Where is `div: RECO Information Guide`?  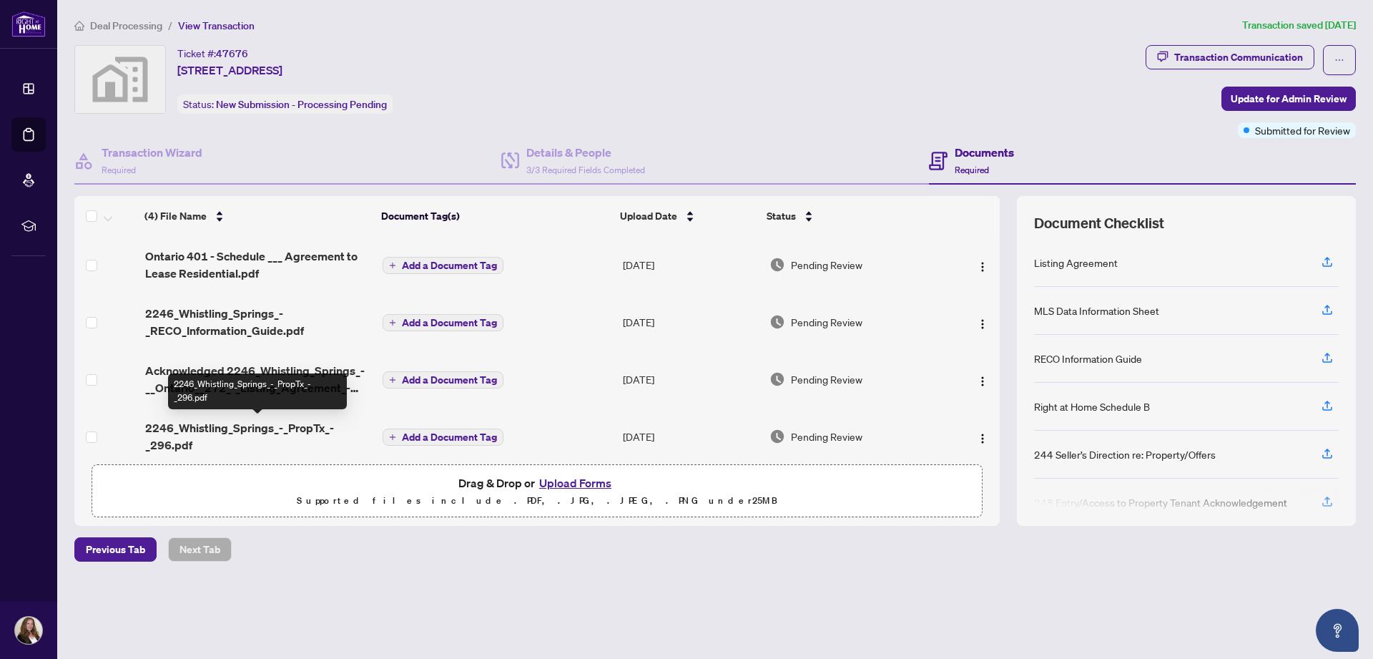
div: RECO Information Guide is located at coordinates (1088, 358).